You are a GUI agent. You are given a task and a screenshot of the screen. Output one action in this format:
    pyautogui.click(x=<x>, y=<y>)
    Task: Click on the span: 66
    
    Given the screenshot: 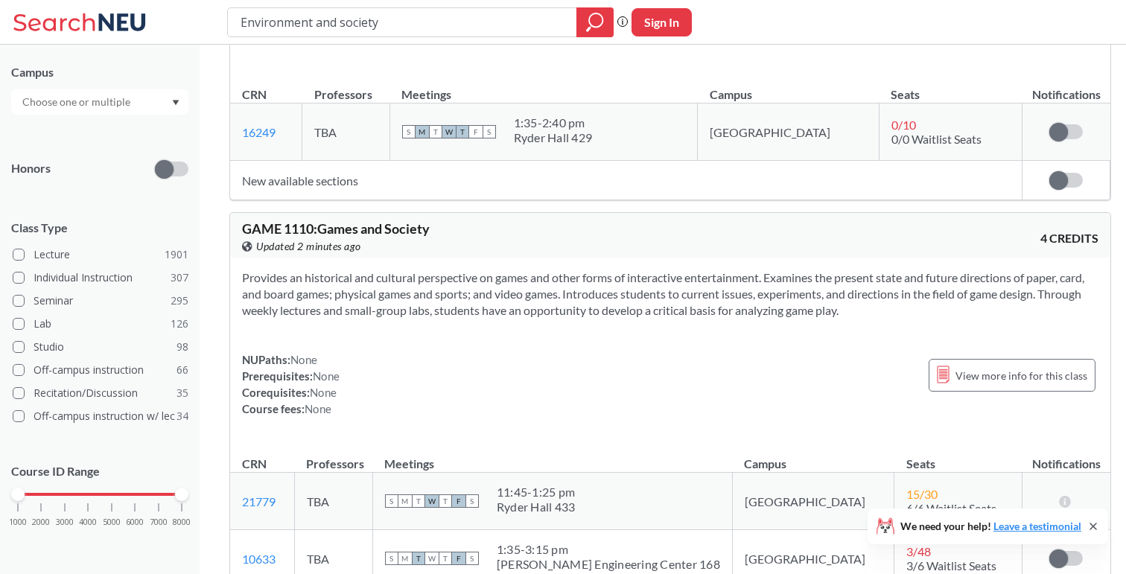 What is the action you would take?
    pyautogui.click(x=182, y=370)
    